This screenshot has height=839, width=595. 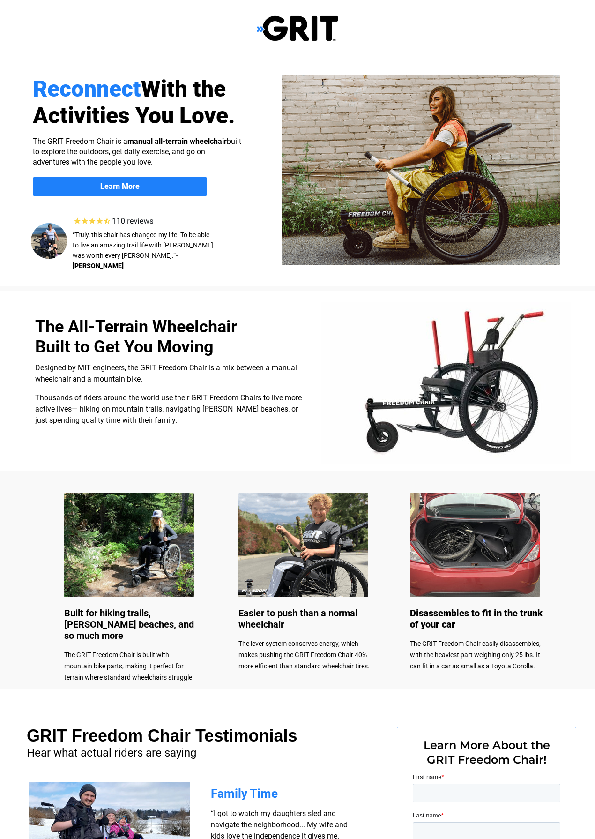 I want to click on span: Hear what actual riders are saying, so click(x=112, y=753).